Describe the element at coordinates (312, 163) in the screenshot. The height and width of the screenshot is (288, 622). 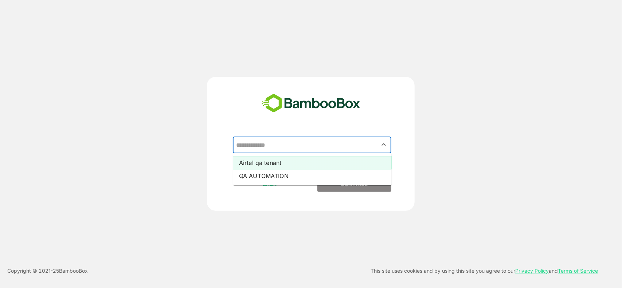
I see `li: Airtel qa tenant` at that location.